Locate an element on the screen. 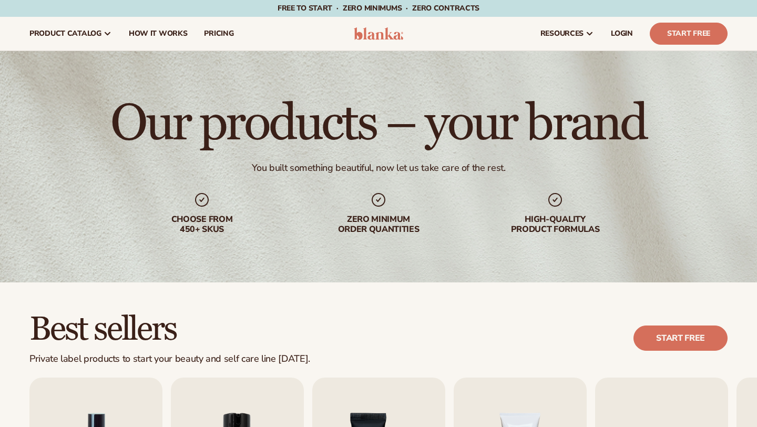 This screenshot has height=427, width=757. img: logo is located at coordinates (378, 34).